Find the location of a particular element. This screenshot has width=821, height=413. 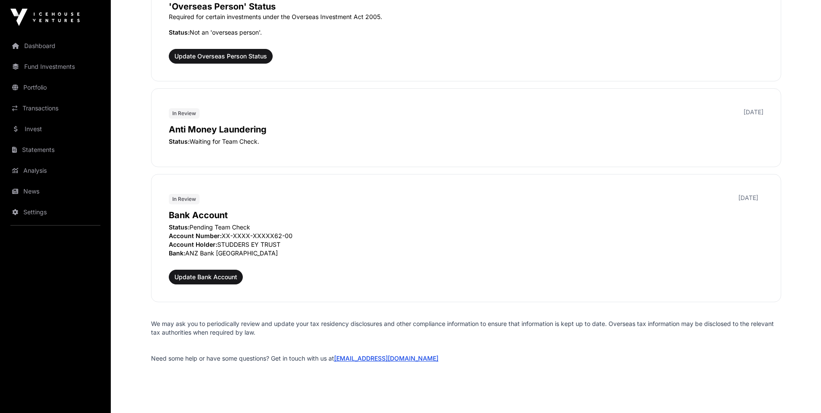

p: XX-XXXX-XXXXX62-00 is located at coordinates (466, 236).